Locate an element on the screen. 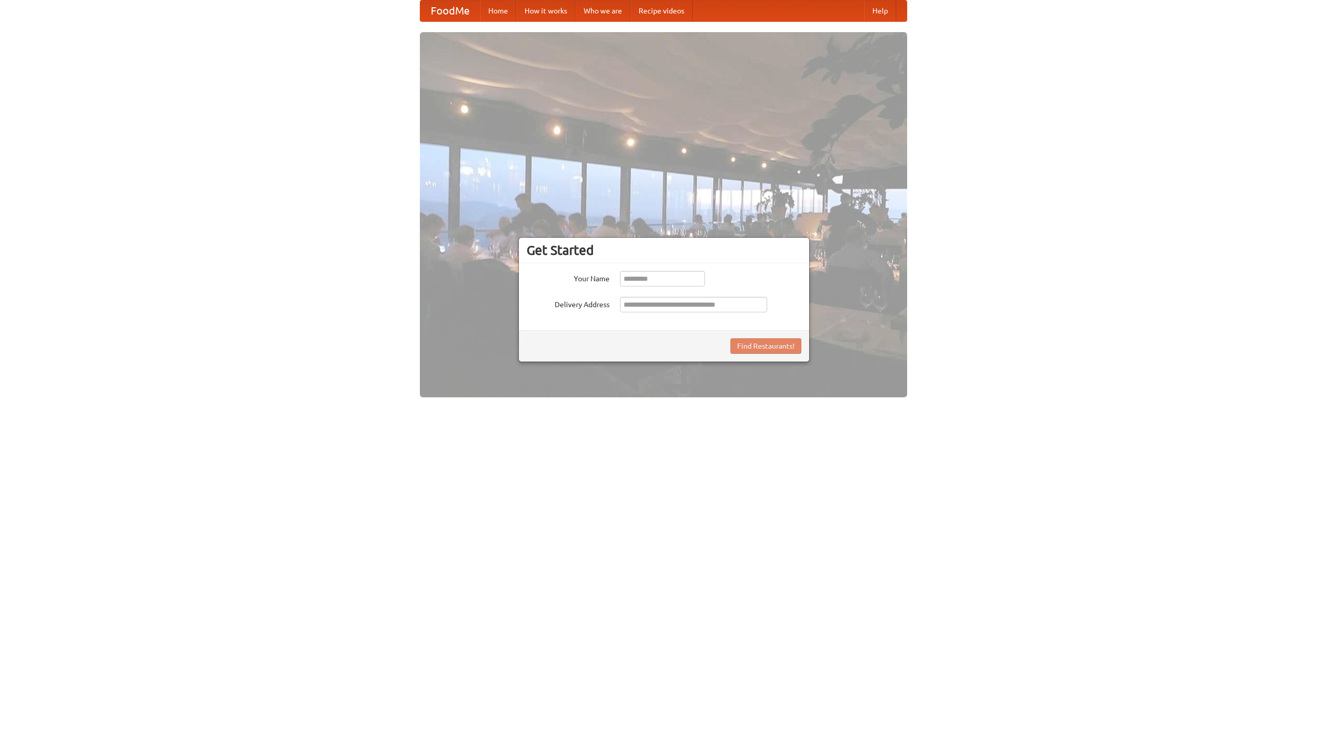 Image resolution: width=1327 pixels, height=733 pixels. a: How it works is located at coordinates (546, 11).